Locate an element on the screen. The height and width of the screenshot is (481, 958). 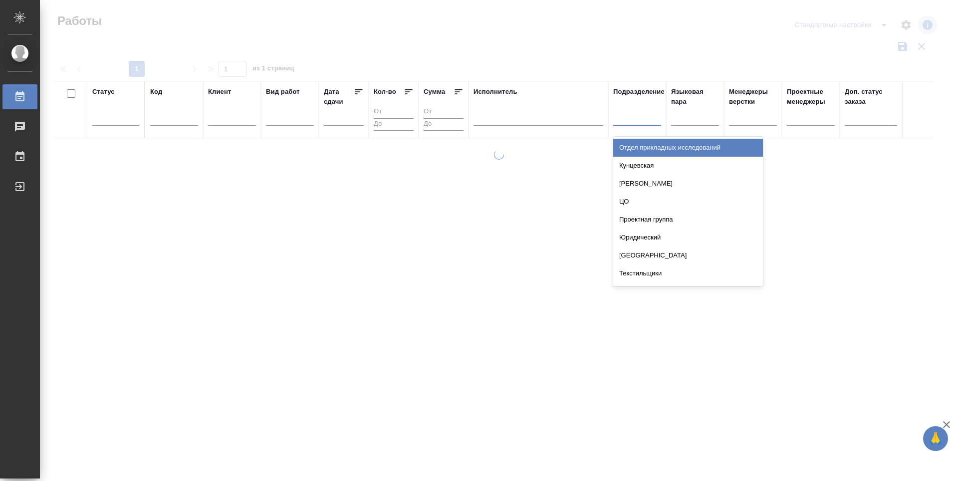
div: Менеджеры верстки is located at coordinates (753, 97).